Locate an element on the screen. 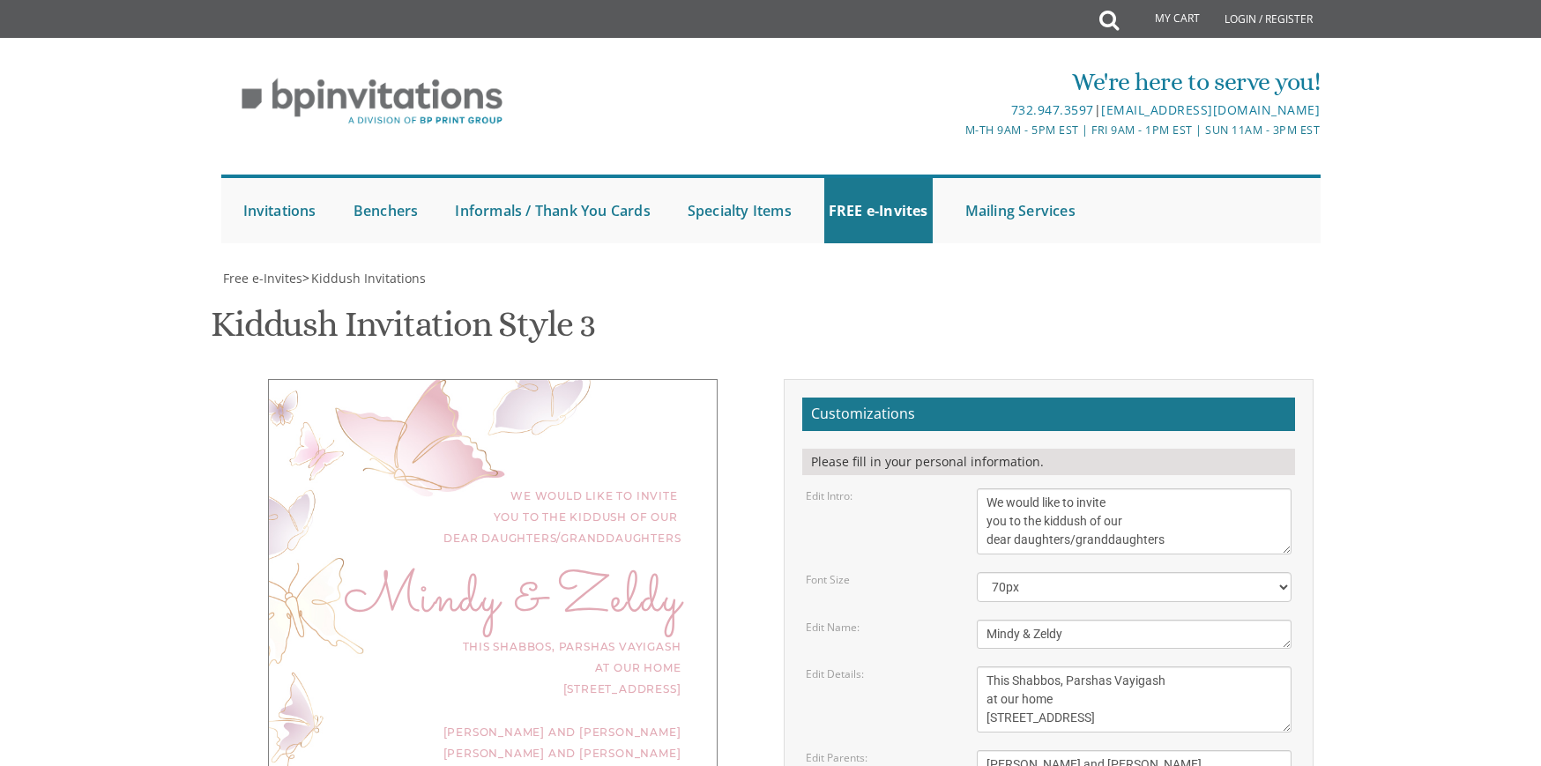  label: Edit Intro: is located at coordinates (829, 495).